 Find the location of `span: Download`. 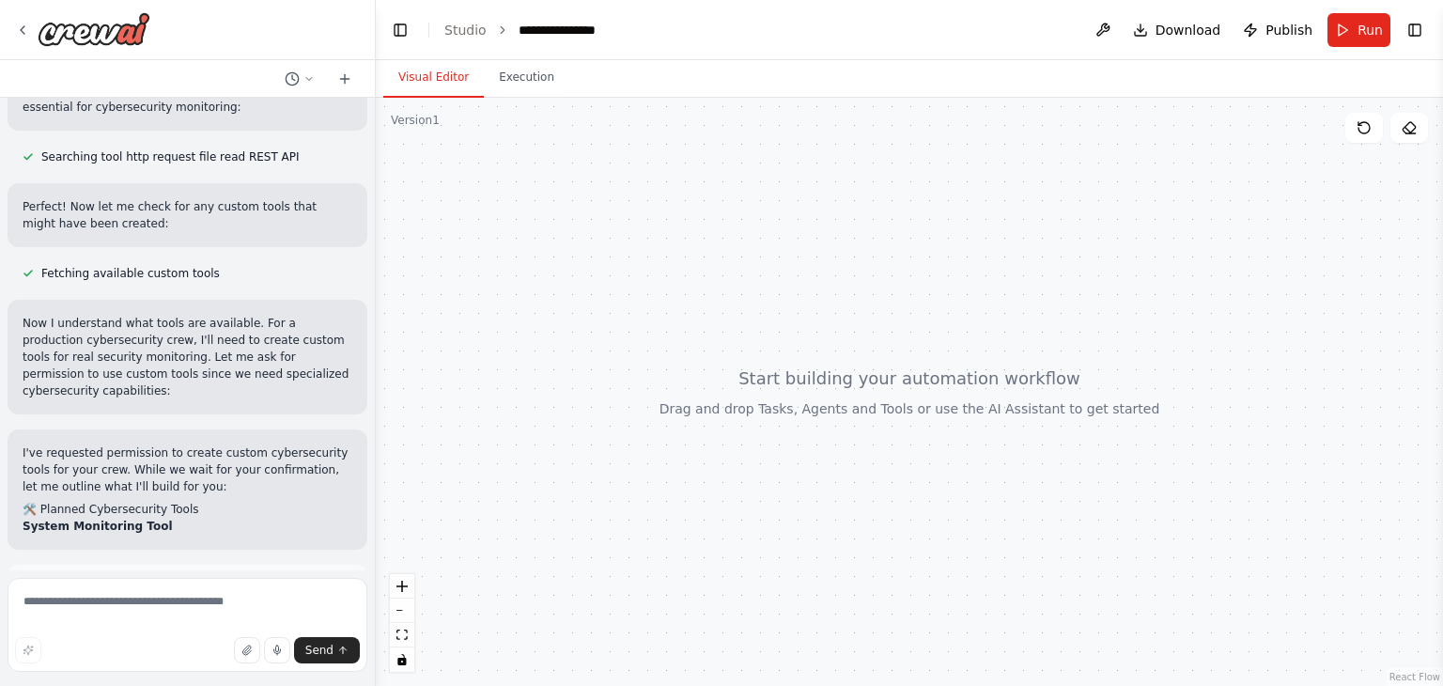

span: Download is located at coordinates (1188, 30).